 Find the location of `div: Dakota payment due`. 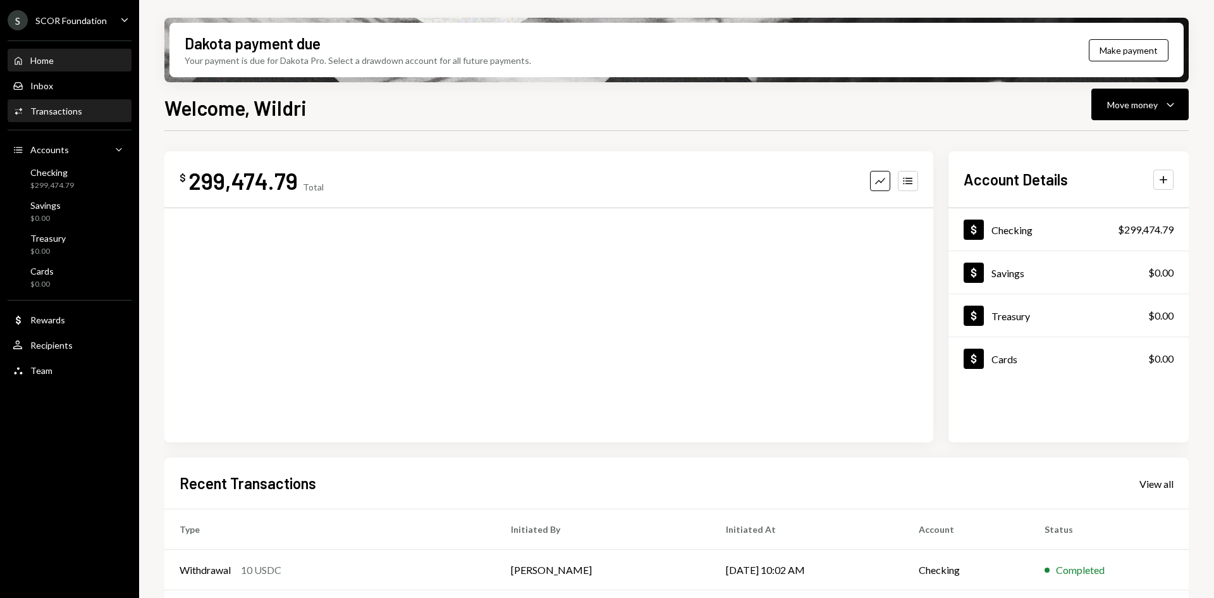

div: Dakota payment due is located at coordinates (252, 43).